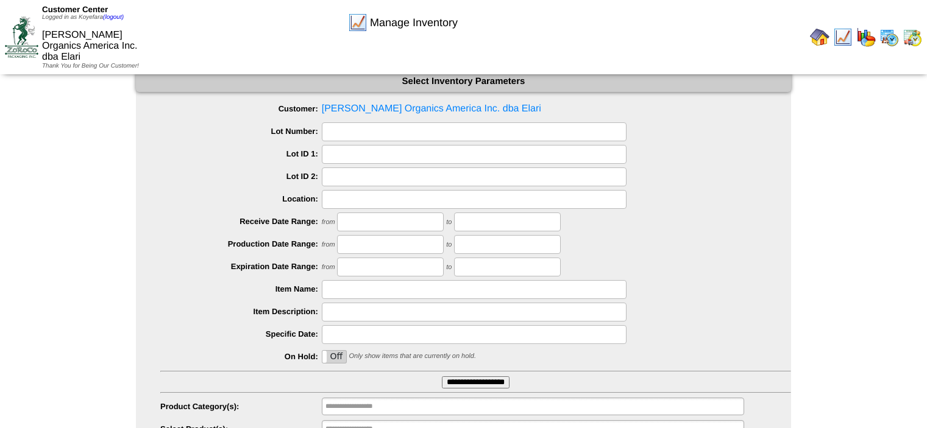 The width and height of the screenshot is (927, 428). What do you see at coordinates (90, 66) in the screenshot?
I see `span: Thank You for Being Our Customer!` at bounding box center [90, 66].